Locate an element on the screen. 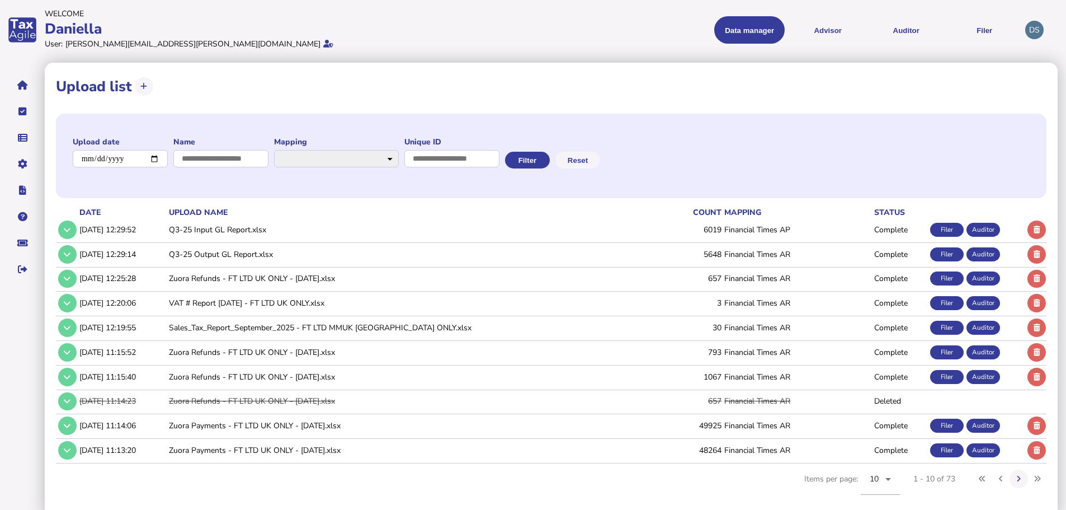 The image size is (1066, 510). button: Raise a support ticket is located at coordinates (22, 243).